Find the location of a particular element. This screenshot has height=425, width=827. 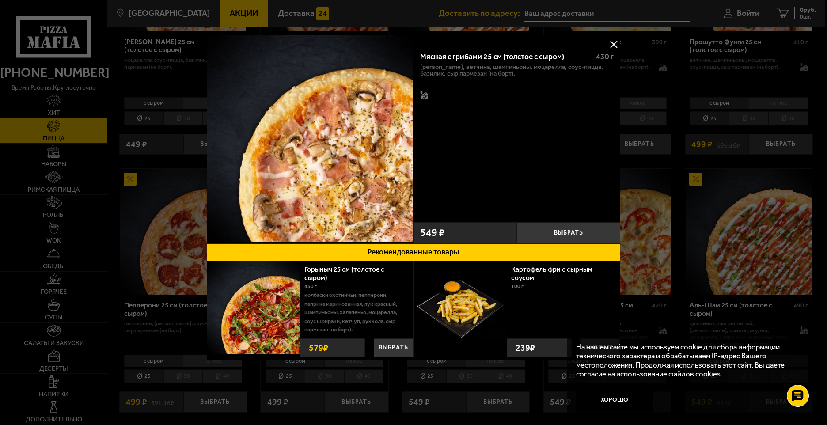

p: колбаски Охотничьи, пепперони, паприка маринованная, лук красный, шампиньоны, халапеньо, моцарелл... is located at coordinates (355, 312).